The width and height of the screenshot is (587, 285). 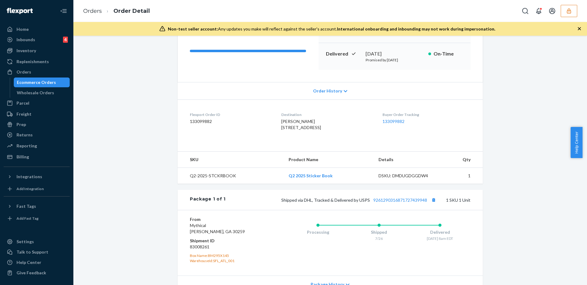 I want to click on a: Wholesale Orders, so click(x=42, y=93).